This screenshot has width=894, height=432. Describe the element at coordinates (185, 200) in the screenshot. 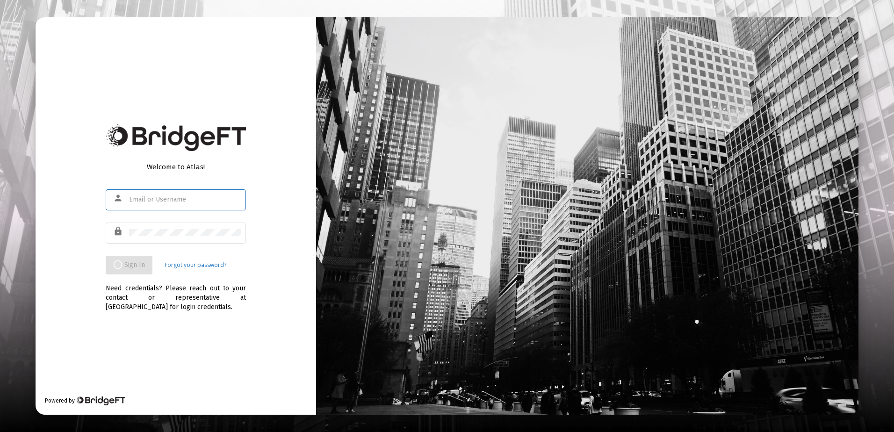

I see `input: Email or Username` at that location.